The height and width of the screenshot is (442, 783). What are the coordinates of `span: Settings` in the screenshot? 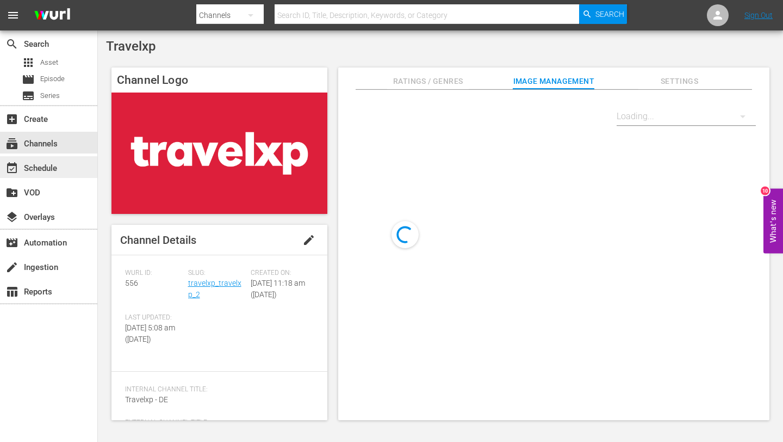 It's located at (680, 81).